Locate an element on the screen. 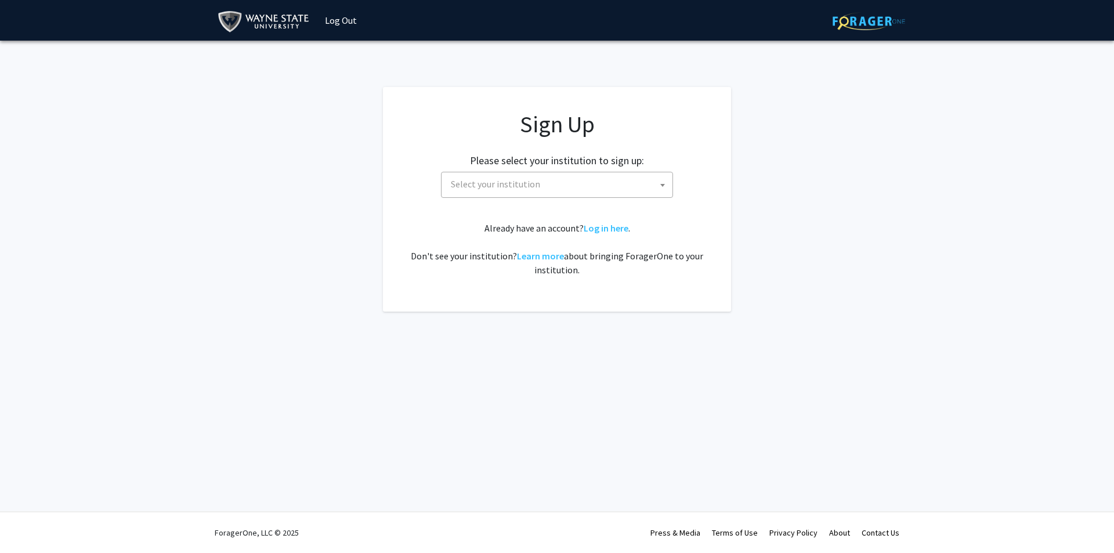 The height and width of the screenshot is (553, 1114). img: Wayne State University Logo is located at coordinates (266, 21).